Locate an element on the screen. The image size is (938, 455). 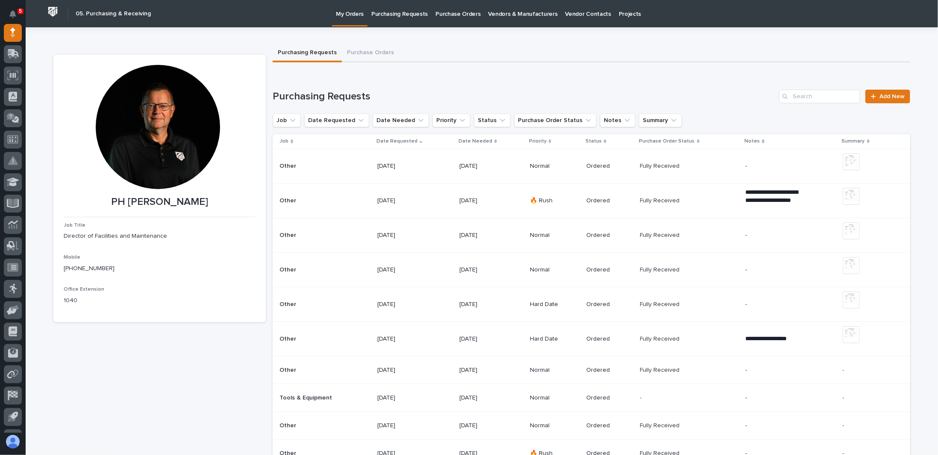
button: Date Requested is located at coordinates (337, 120).